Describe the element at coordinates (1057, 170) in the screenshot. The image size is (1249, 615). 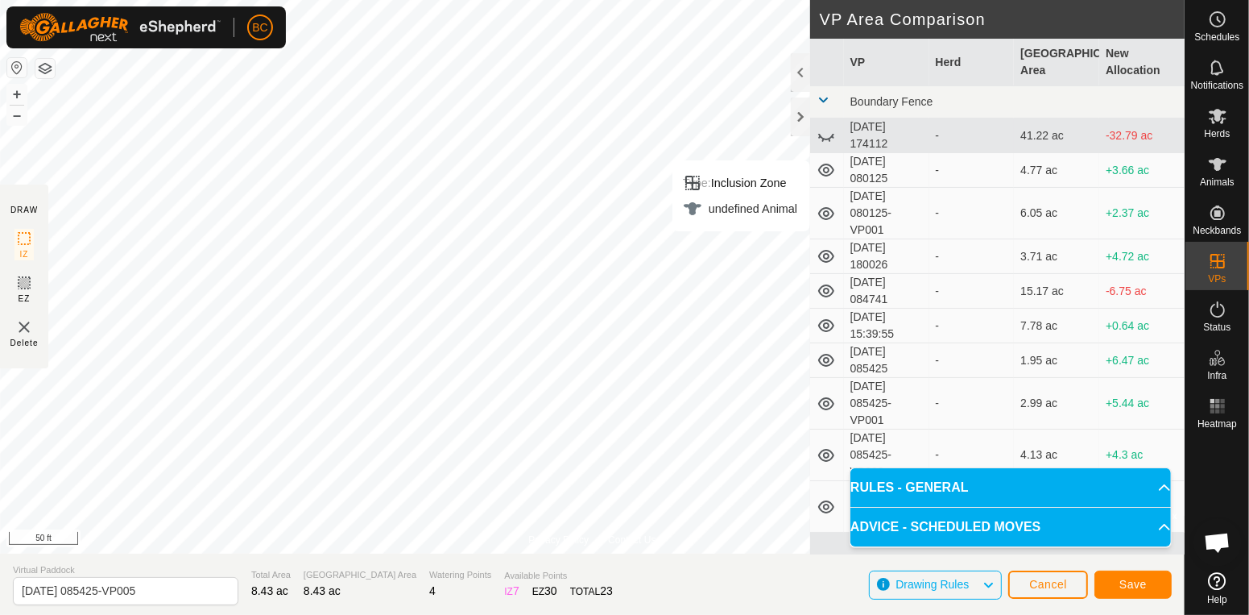
I see `td: 4.77 ac` at that location.